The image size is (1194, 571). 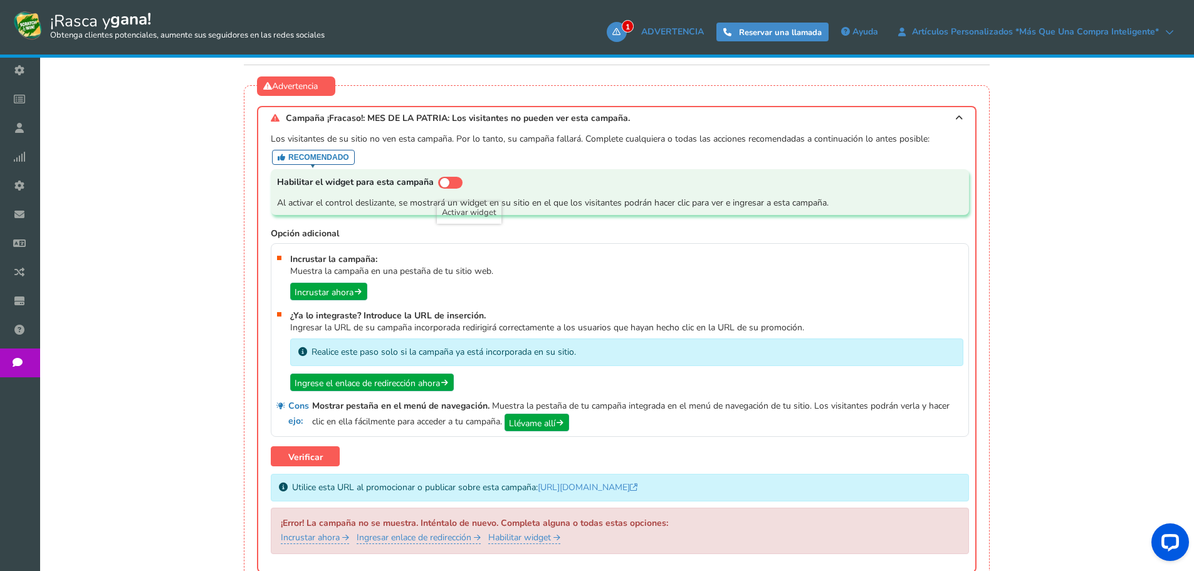 What do you see at coordinates (294, 86) in the screenshot?
I see `font: Advertencia` at bounding box center [294, 86].